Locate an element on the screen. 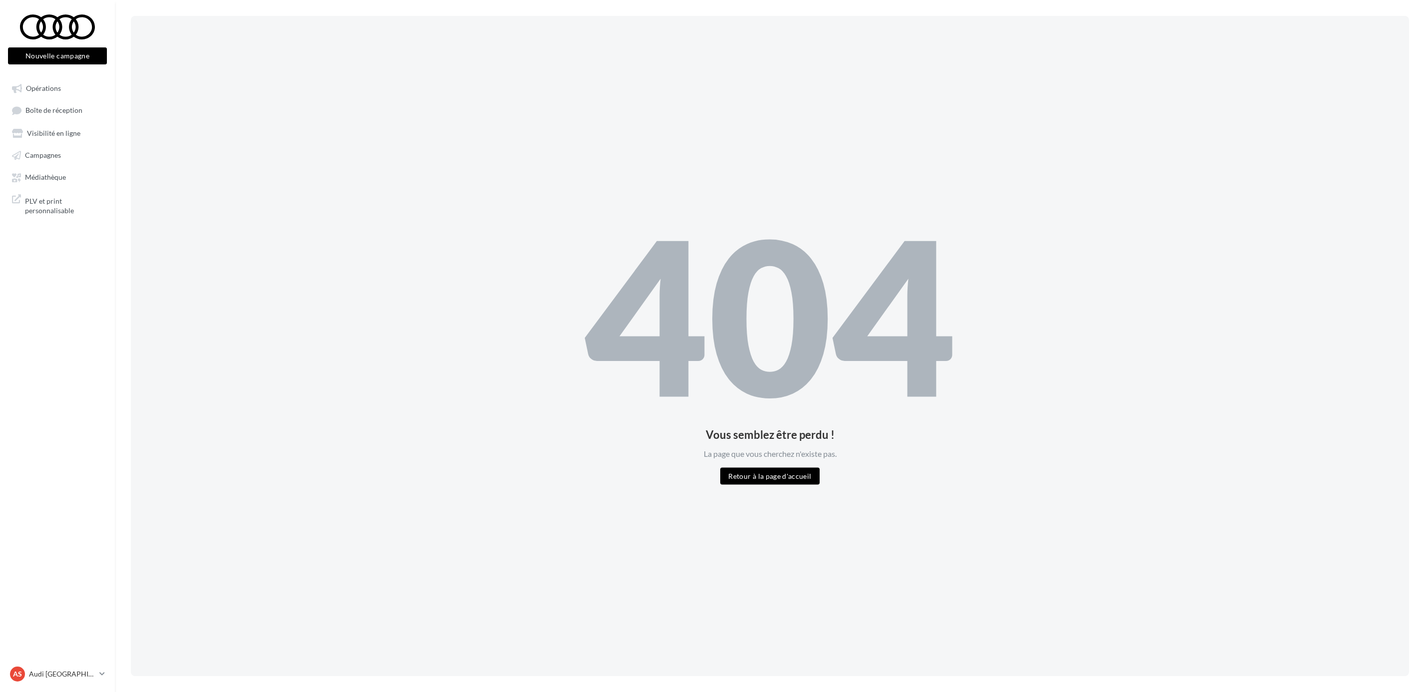 The width and height of the screenshot is (1425, 692). a: PLV et print personnalisable is located at coordinates (57, 205).